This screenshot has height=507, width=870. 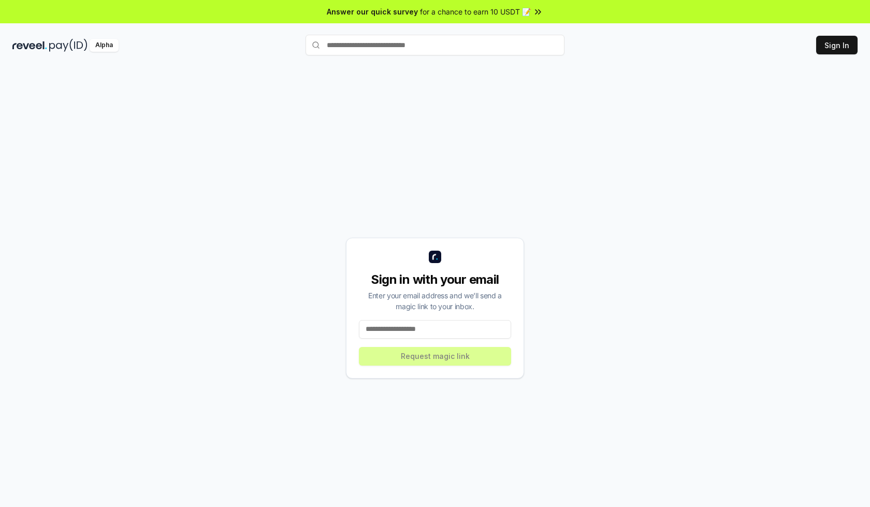 I want to click on div: Enter your email address and we’ll send a magic link to your inbox., so click(x=435, y=301).